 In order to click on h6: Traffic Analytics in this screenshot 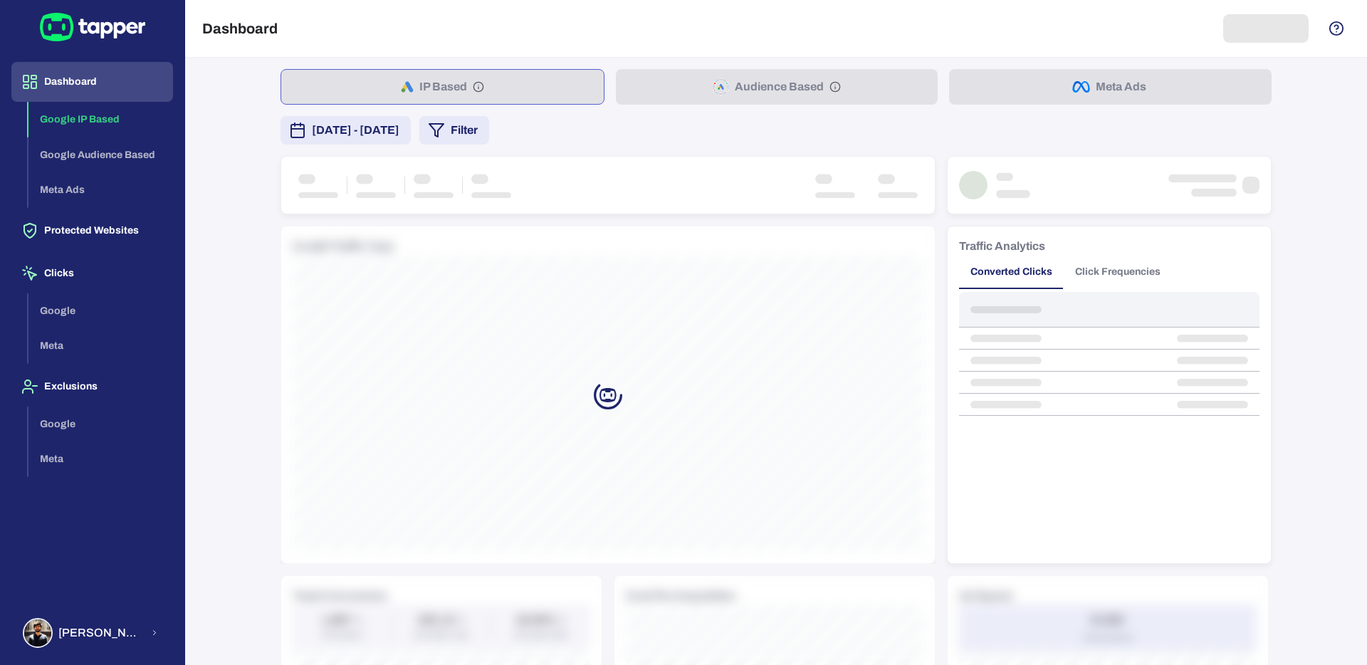, I will do `click(1002, 246)`.